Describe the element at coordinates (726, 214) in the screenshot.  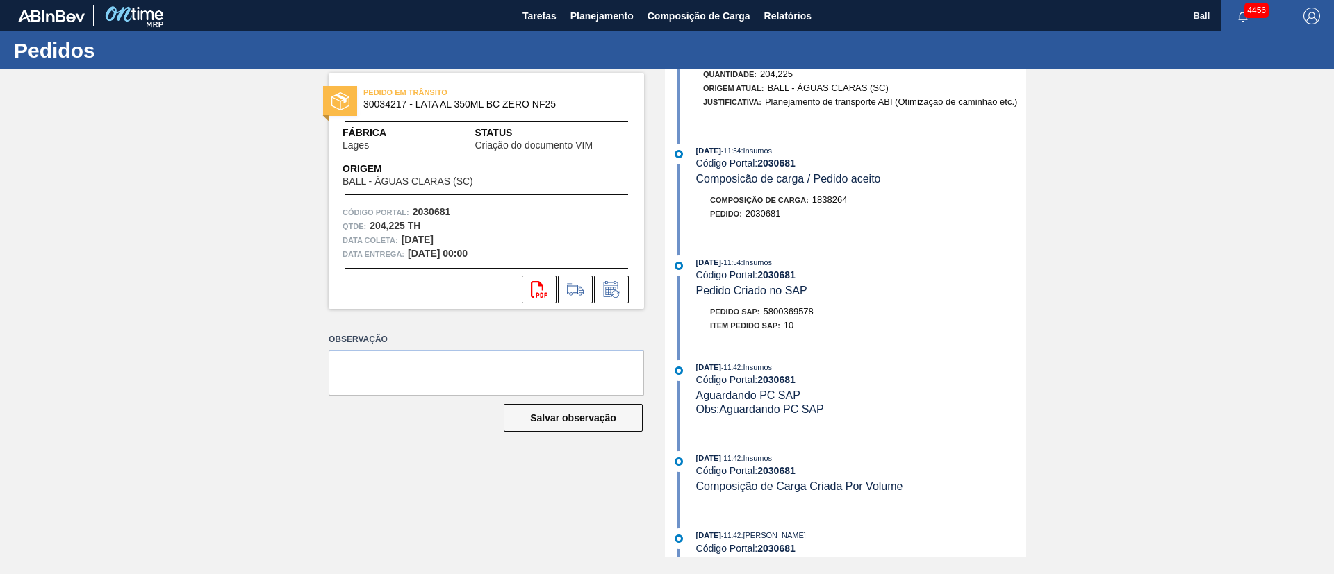
I see `span: Pedido :` at that location.